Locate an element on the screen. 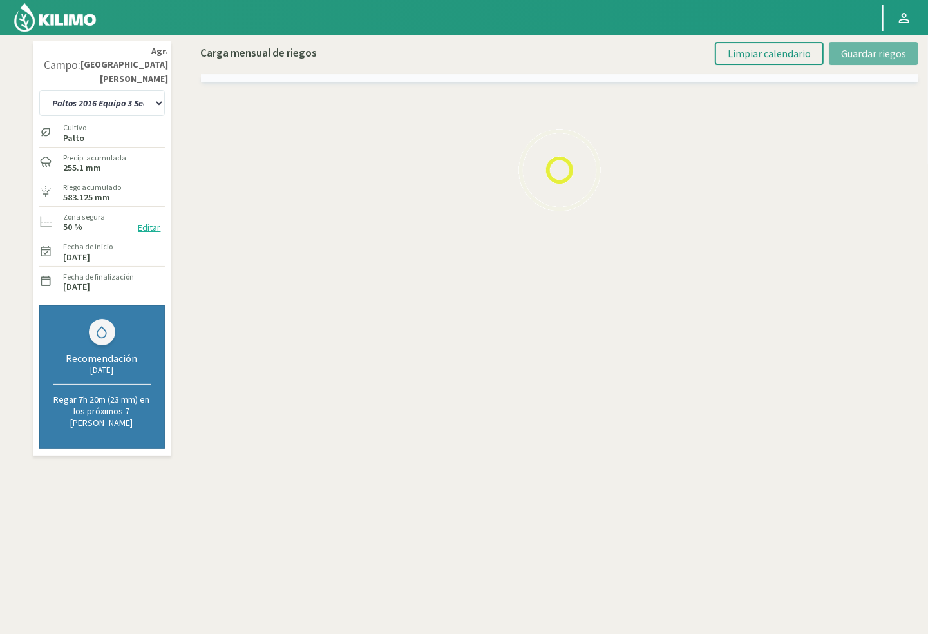 The image size is (928, 634). label: Zona segura is located at coordinates (84, 217).